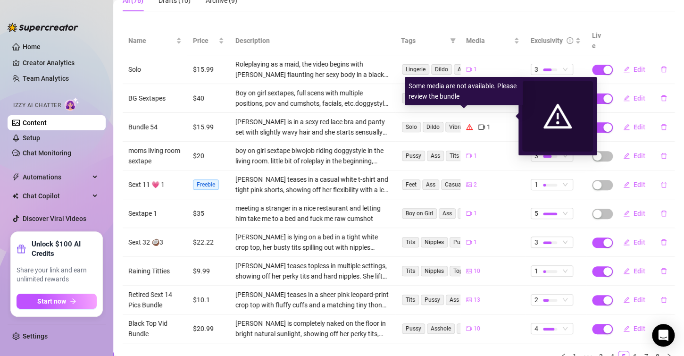  What do you see at coordinates (208, 41) in the screenshot?
I see `th: Price` at bounding box center [208, 41].